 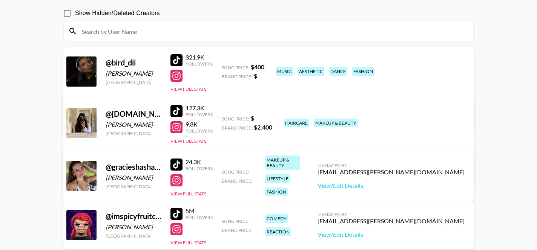 What do you see at coordinates (311, 71) in the screenshot?
I see `div: aesthetic` at bounding box center [311, 71].